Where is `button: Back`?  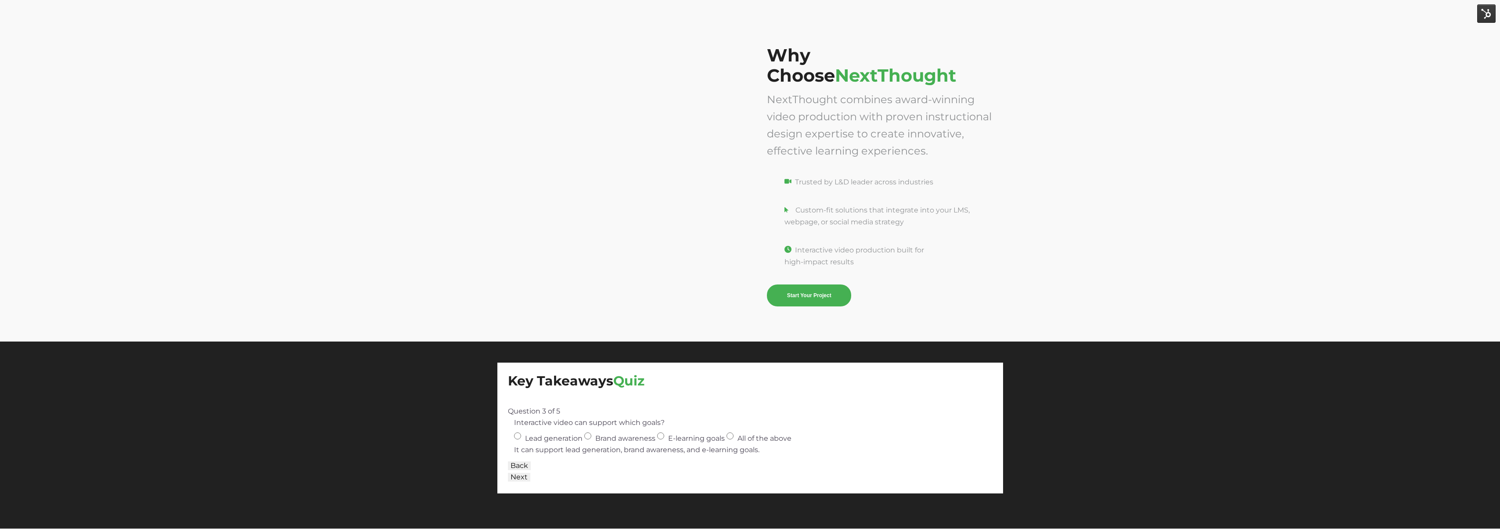 button: Back is located at coordinates (519, 466).